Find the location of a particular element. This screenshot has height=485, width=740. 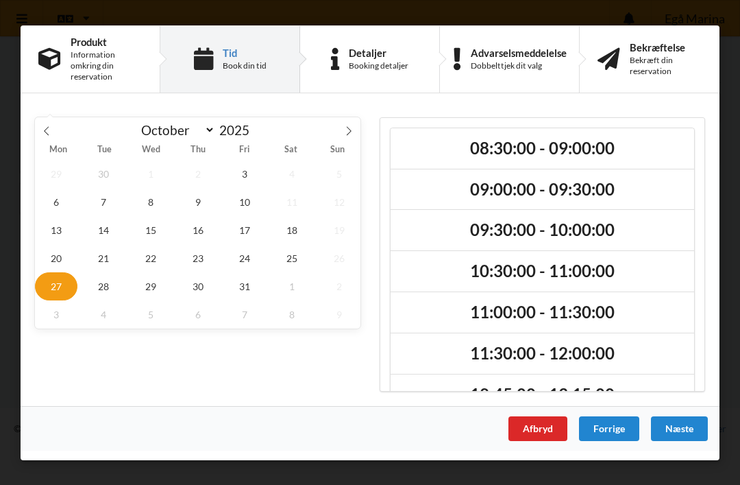

span: October 19, 2025 is located at coordinates (339, 229).